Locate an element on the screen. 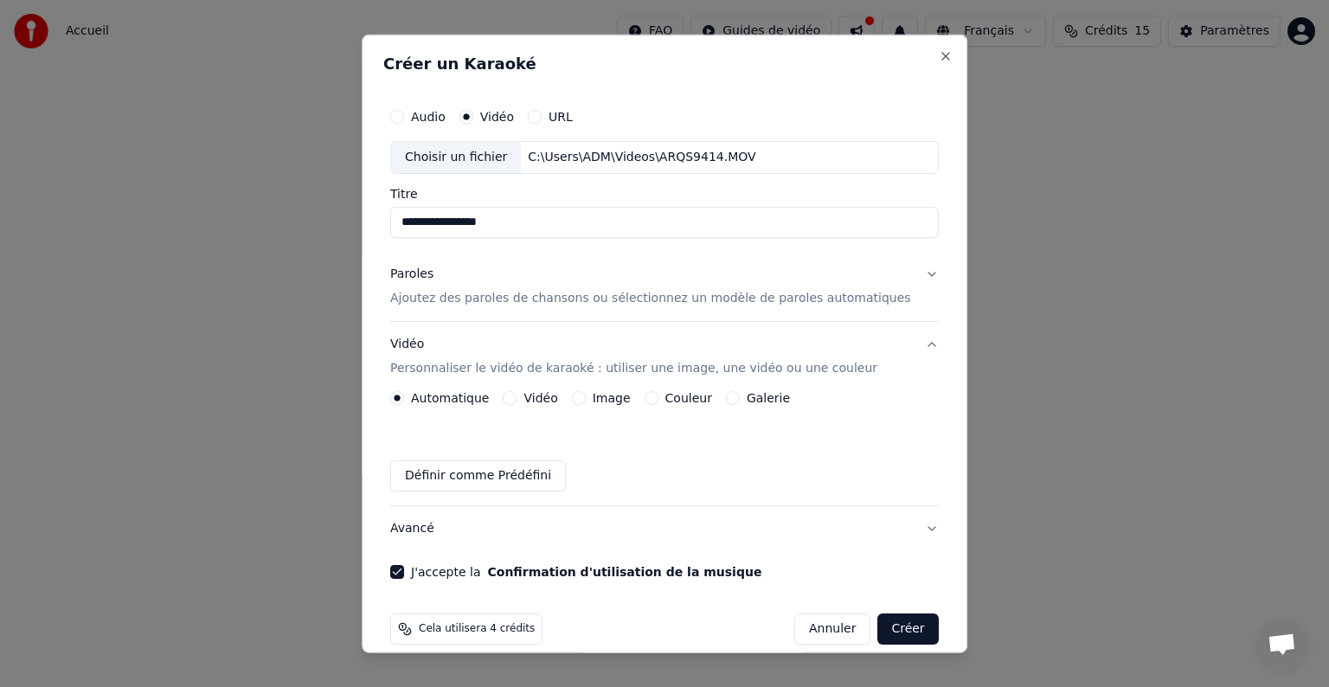 Image resolution: width=1329 pixels, height=687 pixels. button: Annuler is located at coordinates (832, 629).